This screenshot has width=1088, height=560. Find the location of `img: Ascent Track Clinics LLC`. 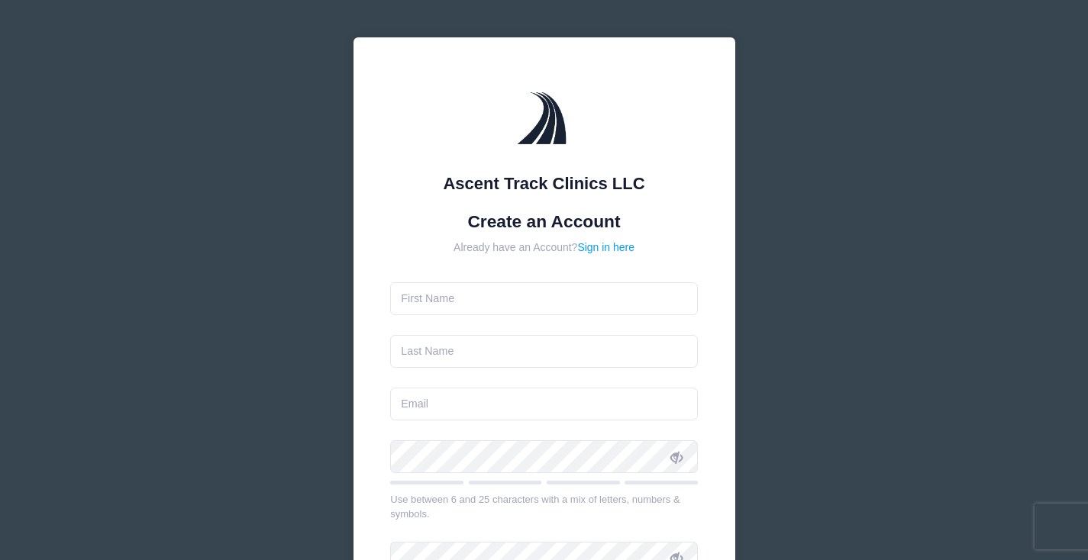

img: Ascent Track Clinics LLC is located at coordinates (544, 121).